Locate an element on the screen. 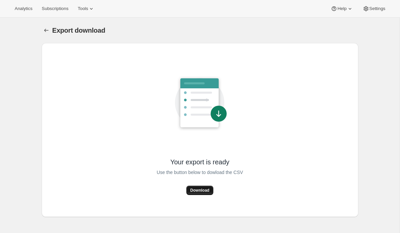  span: Settings is located at coordinates (377, 9).